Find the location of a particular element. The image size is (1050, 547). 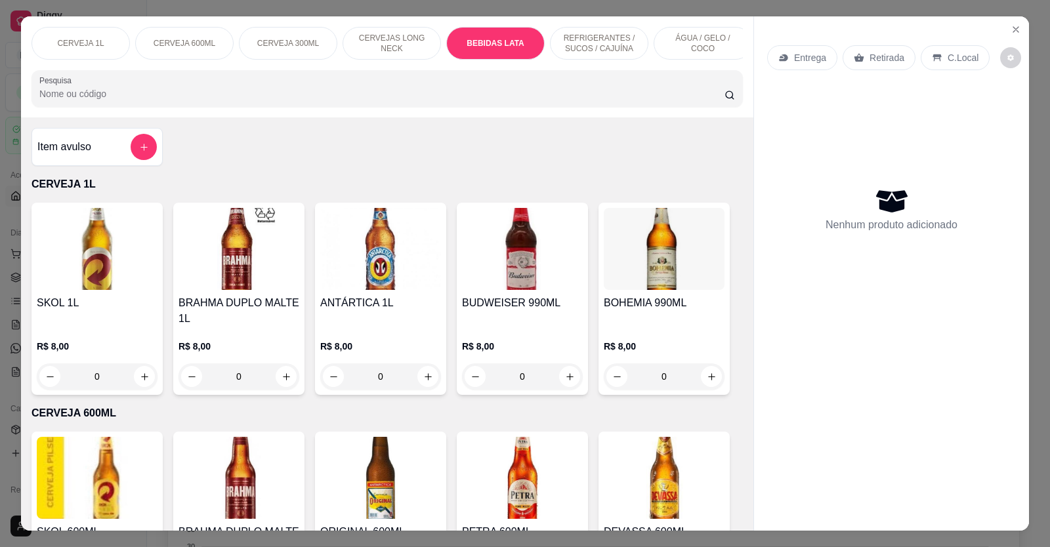

button: Close is located at coordinates (1016, 30).